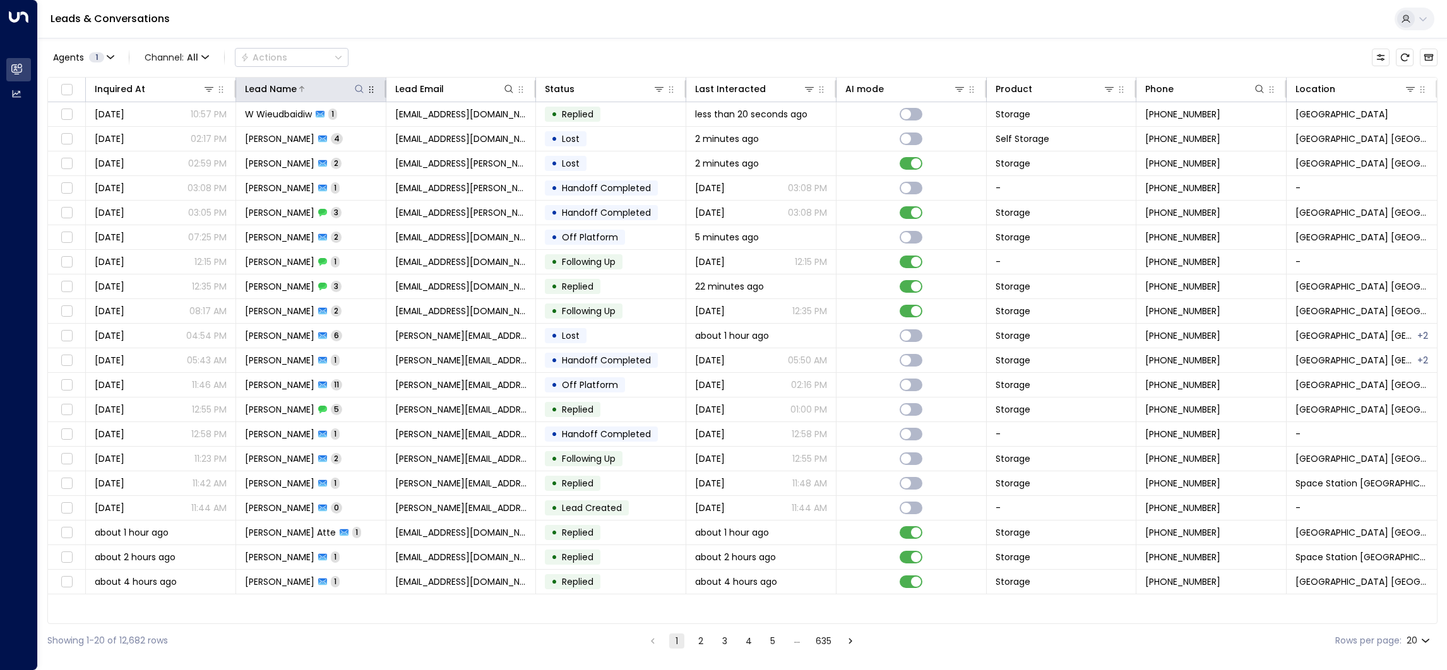 This screenshot has height=670, width=1447. I want to click on span: Space Station Stirchley, so click(1341, 114).